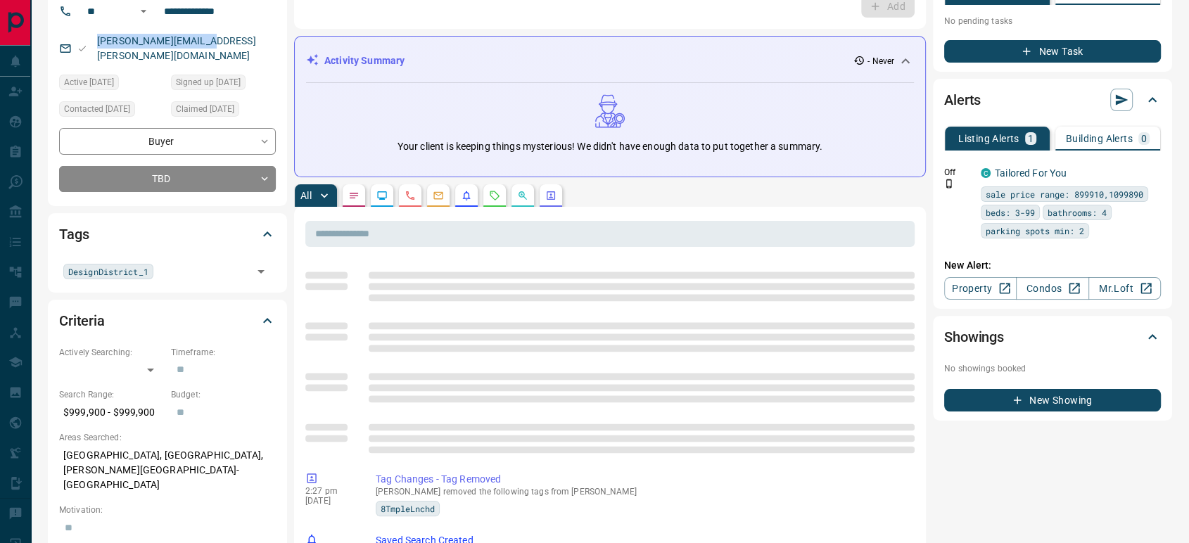  Describe the element at coordinates (167, 141) in the screenshot. I see `div: Buyer` at that location.